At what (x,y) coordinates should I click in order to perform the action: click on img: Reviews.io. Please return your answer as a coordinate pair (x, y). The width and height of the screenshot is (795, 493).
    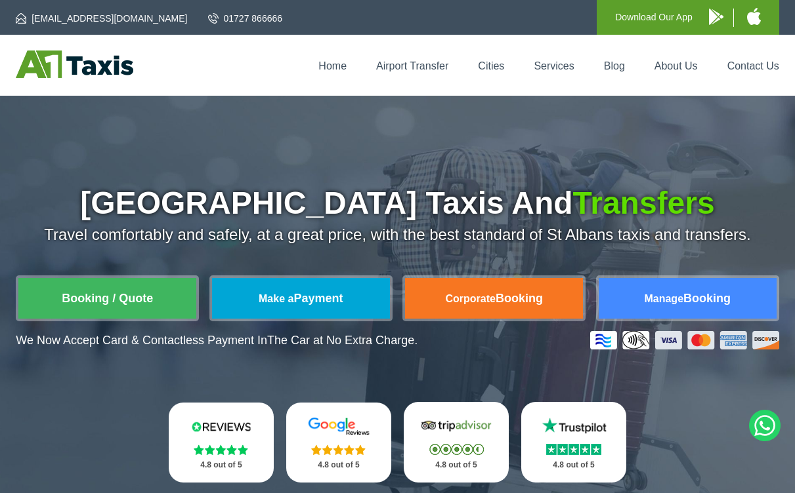
    Looking at the image, I should click on (221, 426).